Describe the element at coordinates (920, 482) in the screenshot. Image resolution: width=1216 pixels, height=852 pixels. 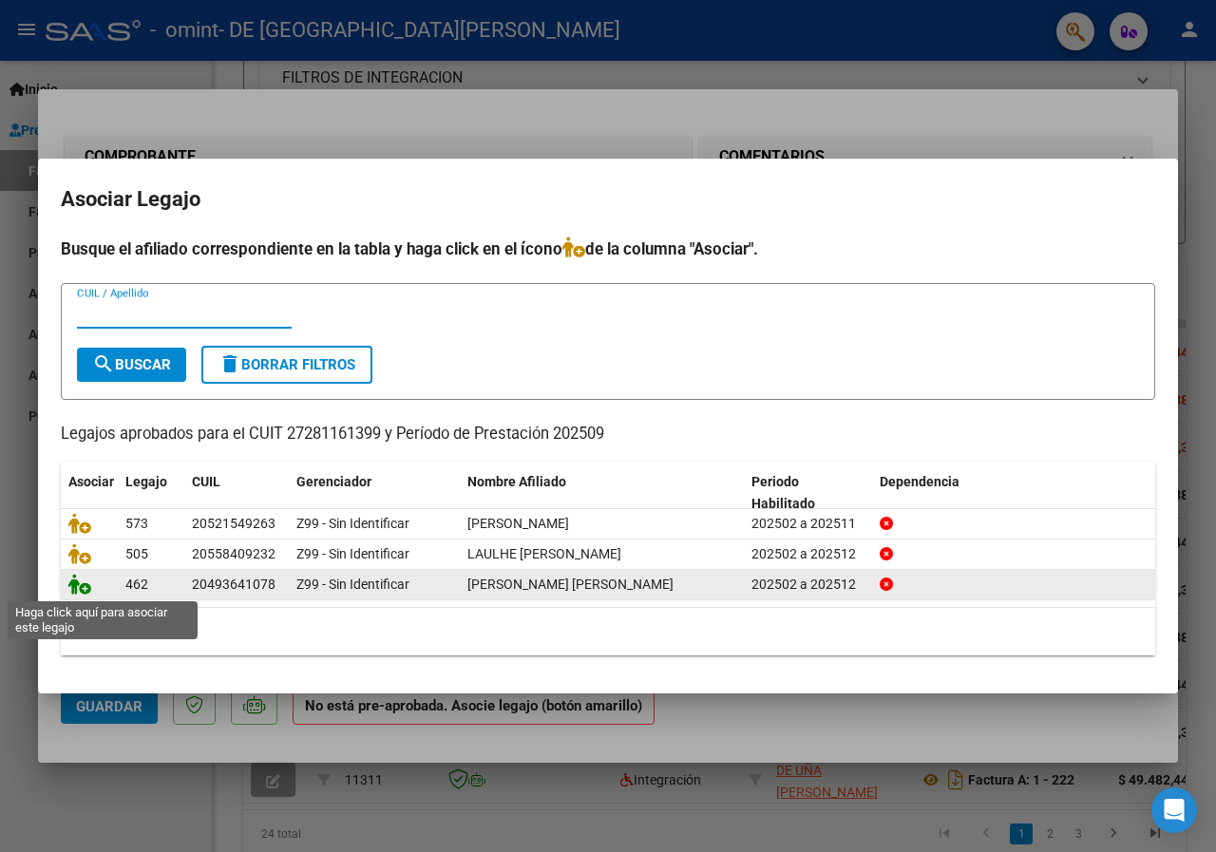
I see `span: Dependencia` at that location.